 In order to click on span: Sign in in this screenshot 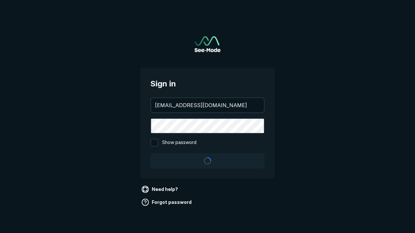, I will do `click(207, 84)`.